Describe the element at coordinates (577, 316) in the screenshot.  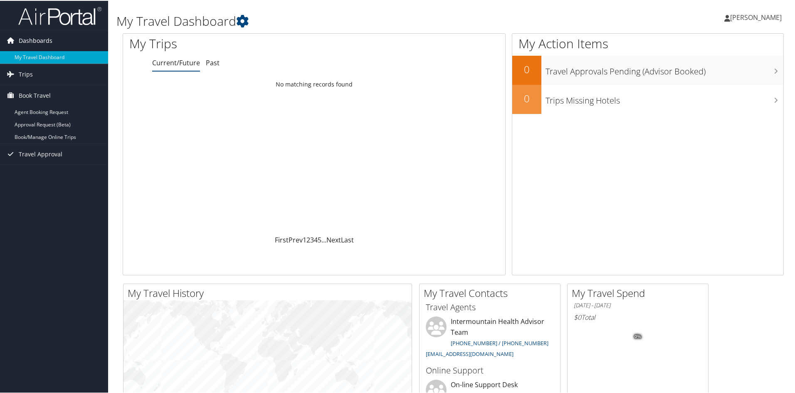
I see `span: $0` at that location.